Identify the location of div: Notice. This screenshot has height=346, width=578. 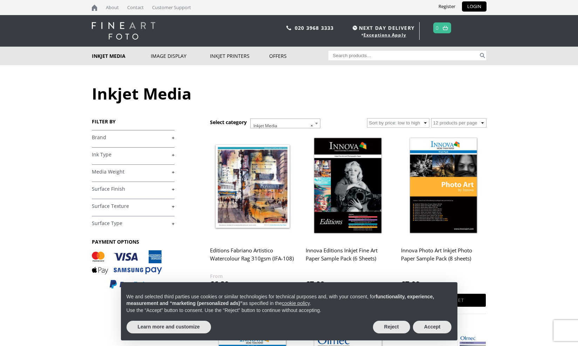
(289, 311).